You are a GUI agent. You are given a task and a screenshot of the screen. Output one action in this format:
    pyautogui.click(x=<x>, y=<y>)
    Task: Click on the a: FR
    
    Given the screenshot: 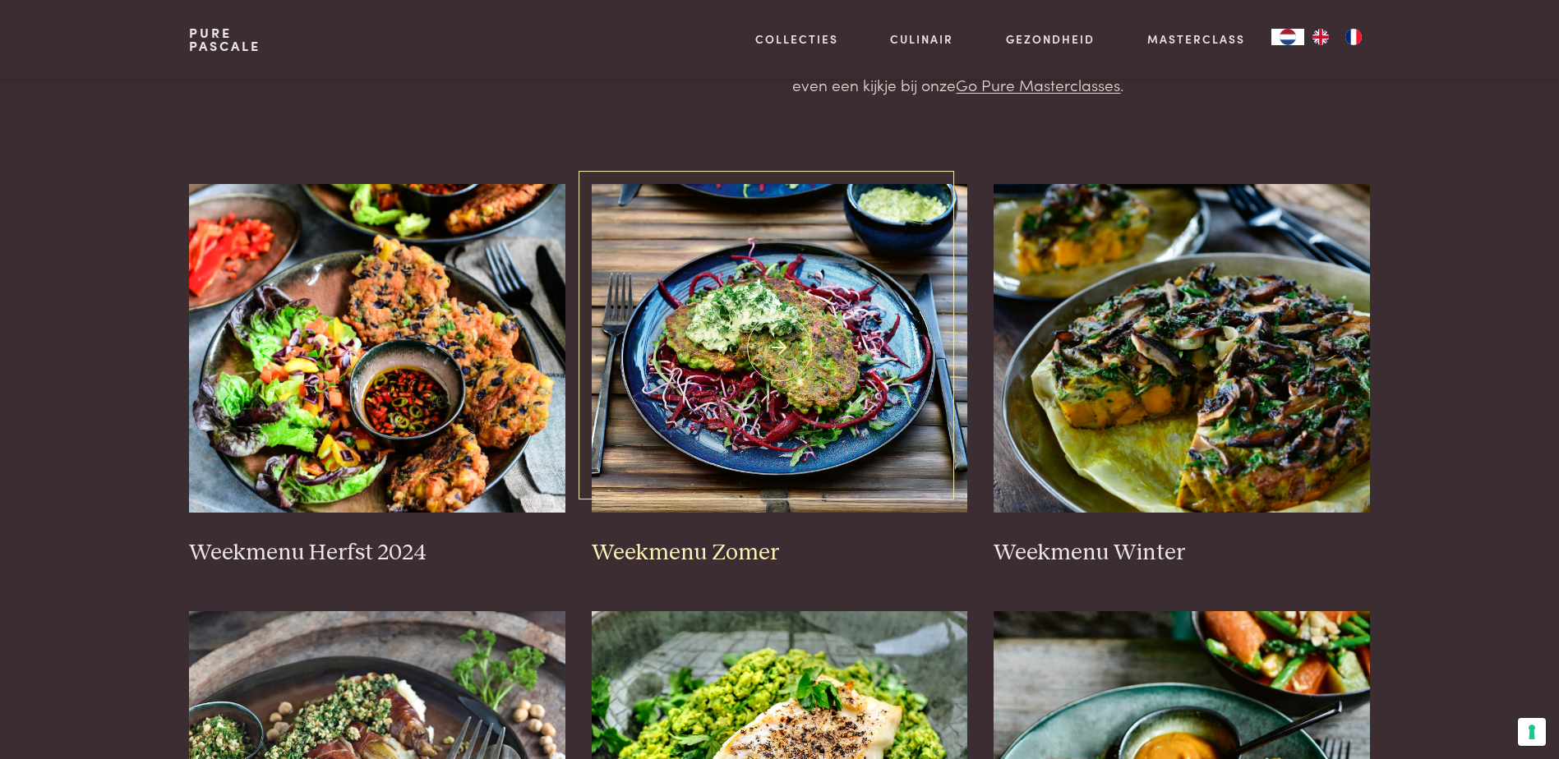 What is the action you would take?
    pyautogui.click(x=1354, y=37)
    